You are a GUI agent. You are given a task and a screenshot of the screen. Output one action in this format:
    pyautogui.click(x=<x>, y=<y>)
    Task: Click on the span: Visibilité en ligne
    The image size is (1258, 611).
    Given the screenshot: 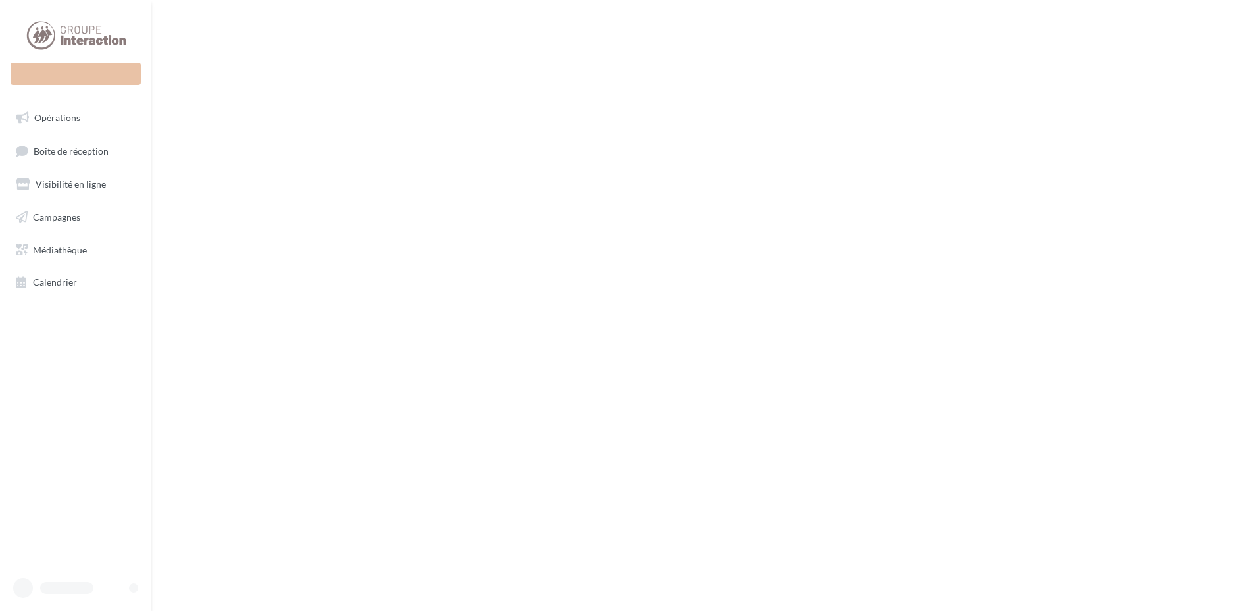 What is the action you would take?
    pyautogui.click(x=70, y=184)
    